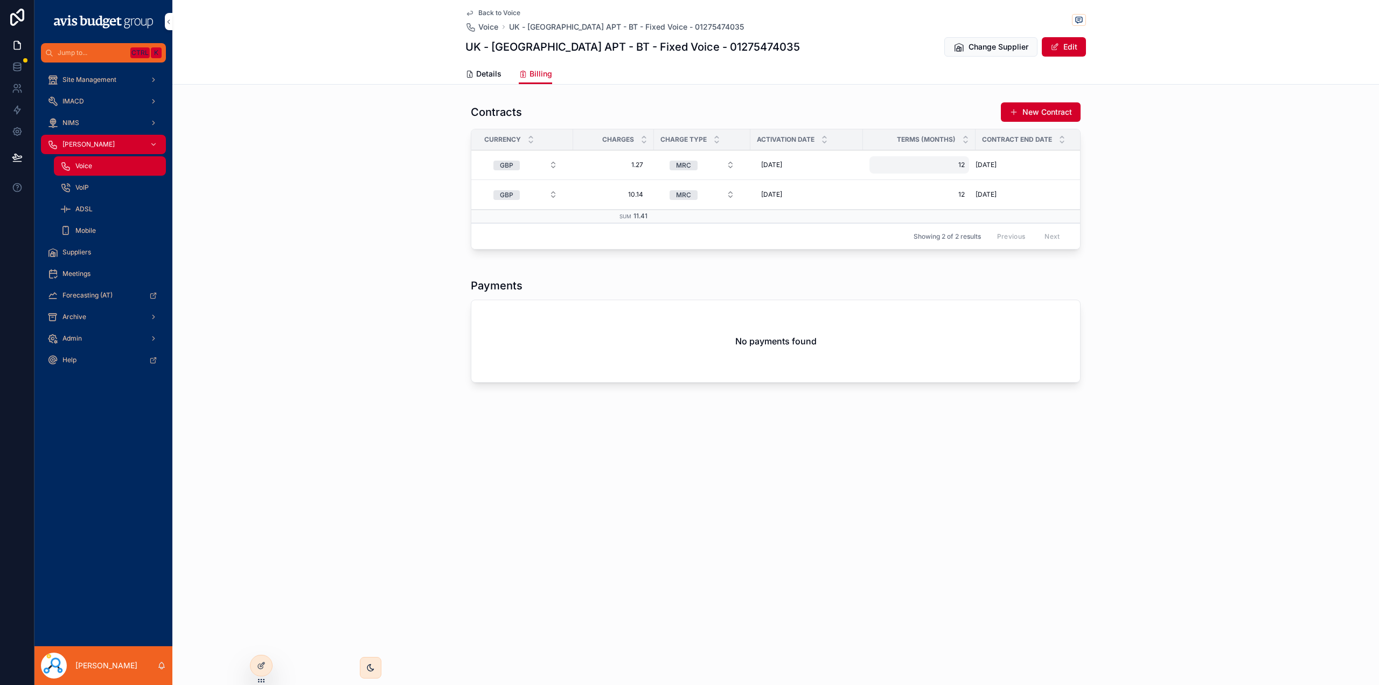  Describe the element at coordinates (776, 341) in the screenshot. I see `h2: No payments found` at that location.